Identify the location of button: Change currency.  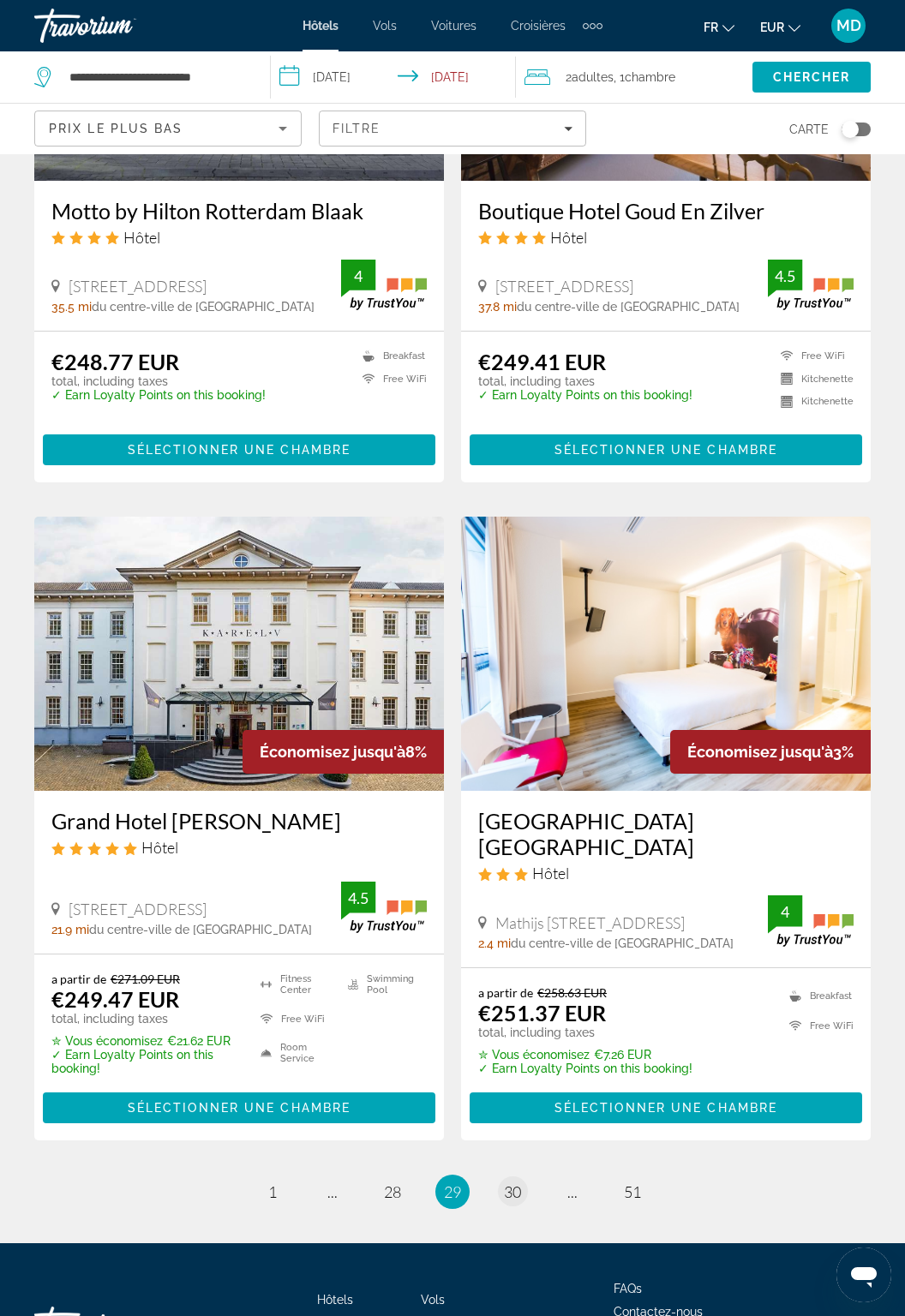
(780, 26).